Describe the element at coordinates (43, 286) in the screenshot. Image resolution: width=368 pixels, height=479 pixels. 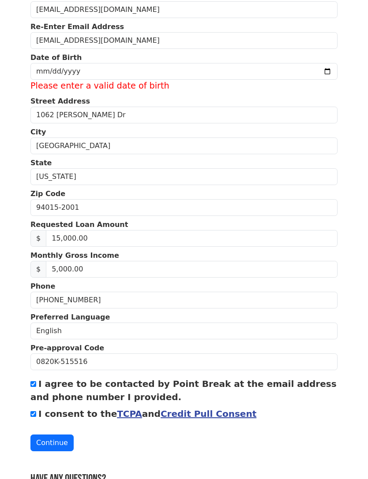
I see `strong: Phone` at that location.